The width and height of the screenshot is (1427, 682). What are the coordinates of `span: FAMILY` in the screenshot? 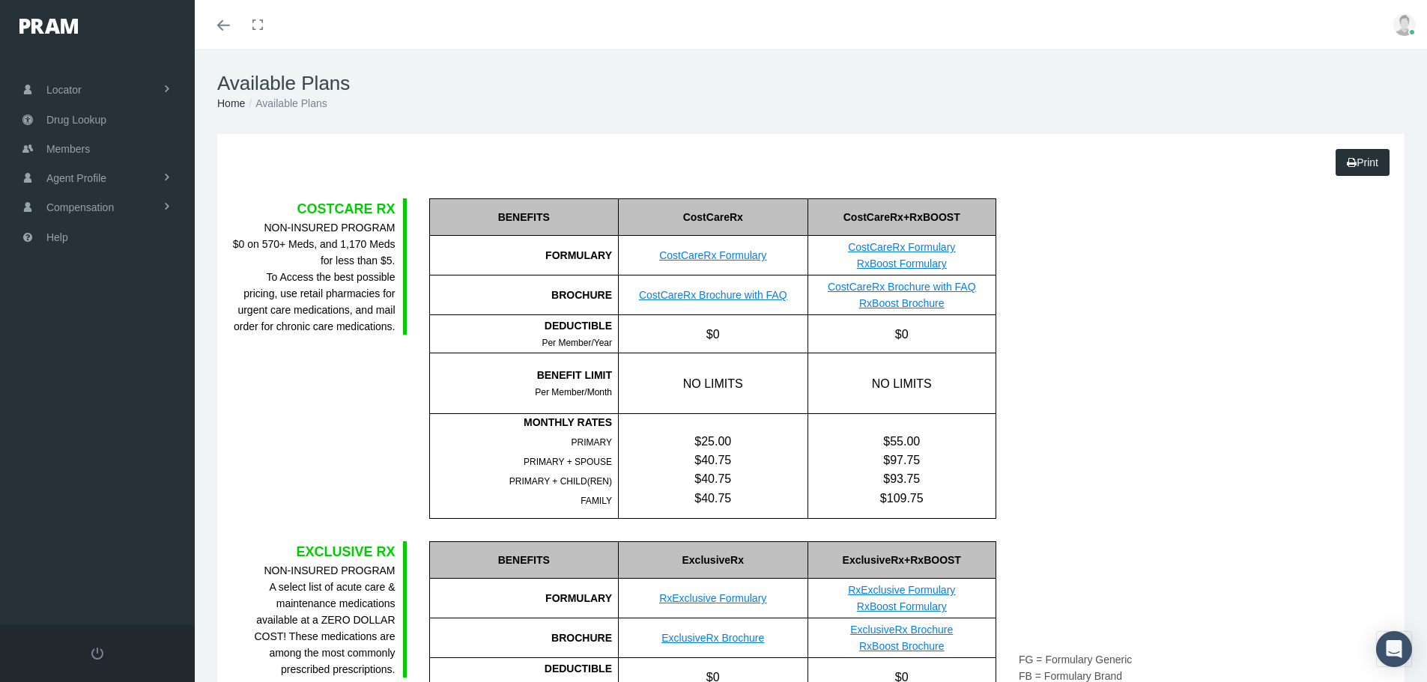 It's located at (596, 501).